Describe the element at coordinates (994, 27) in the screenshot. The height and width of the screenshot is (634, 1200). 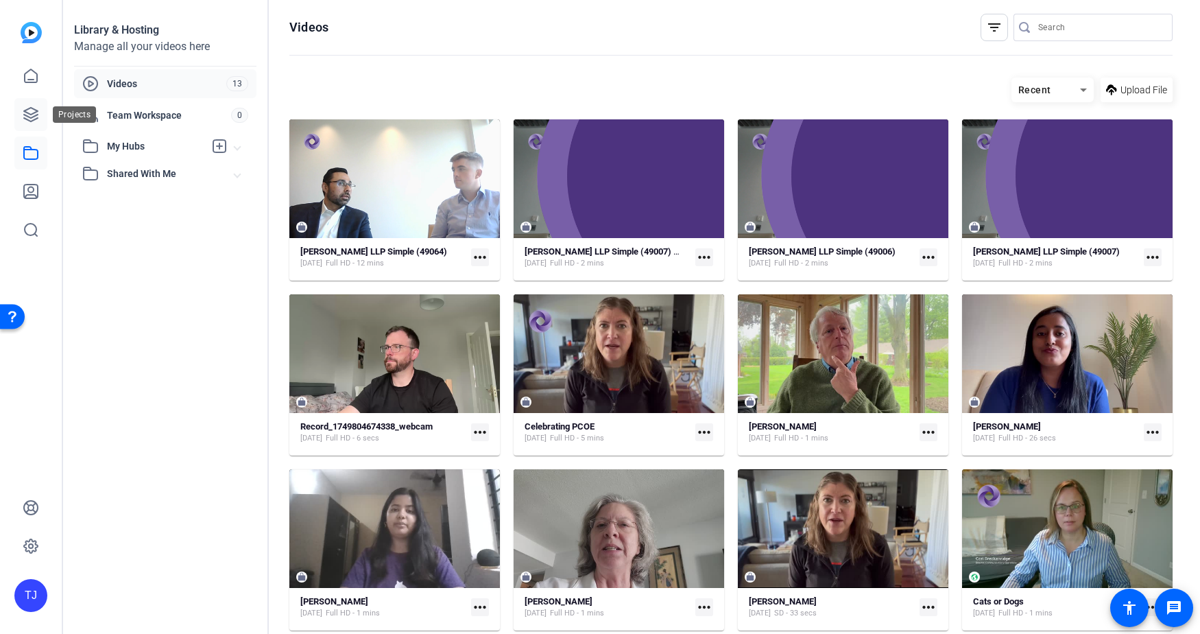
I see `mat-icon: filter_list` at that location.